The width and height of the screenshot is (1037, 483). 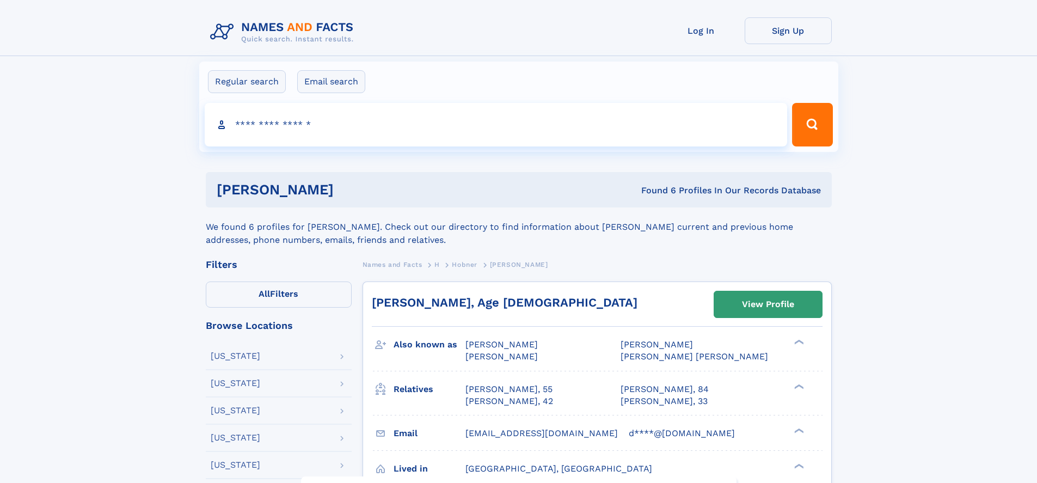 What do you see at coordinates (279, 294) in the screenshot?
I see `label: Filters` at bounding box center [279, 294].